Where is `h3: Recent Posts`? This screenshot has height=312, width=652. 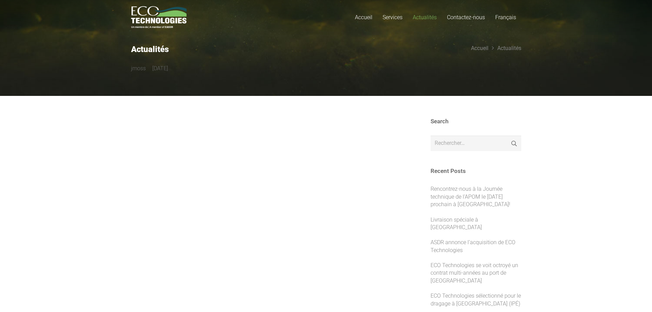
h3: Recent Posts is located at coordinates (476, 171).